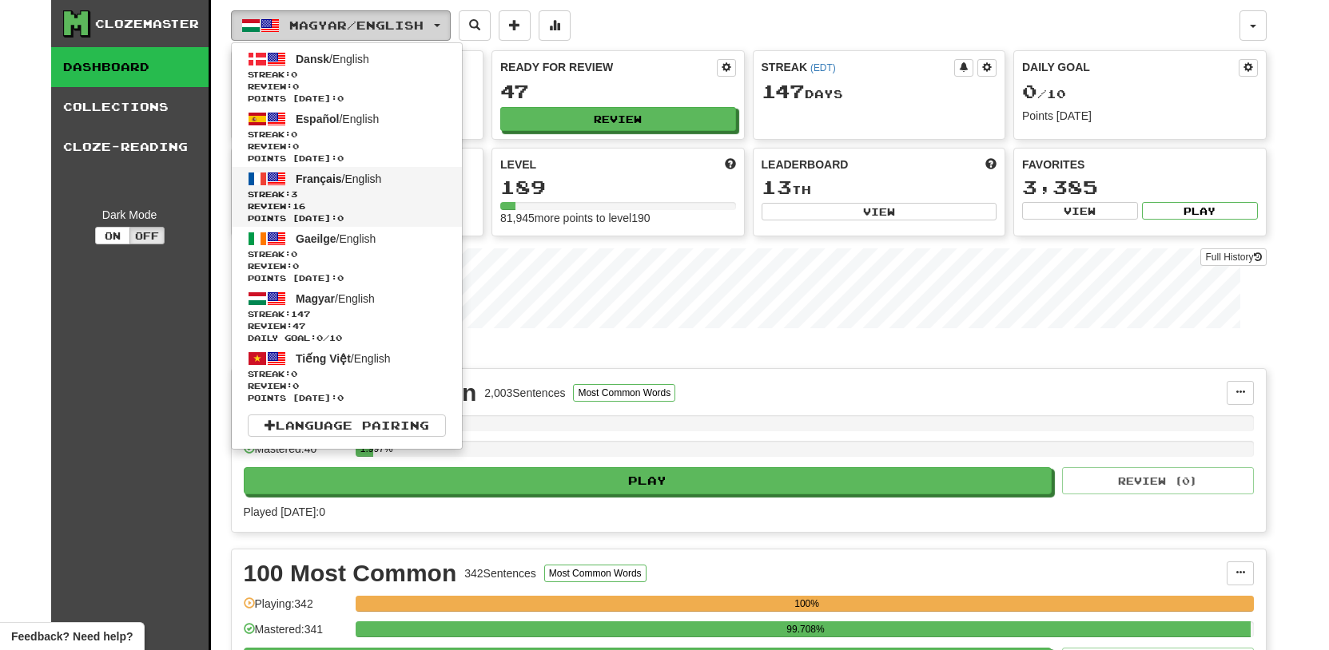 The image size is (1329, 650). Describe the element at coordinates (296, 634) in the screenshot. I see `div: Mastered: 341` at that location.